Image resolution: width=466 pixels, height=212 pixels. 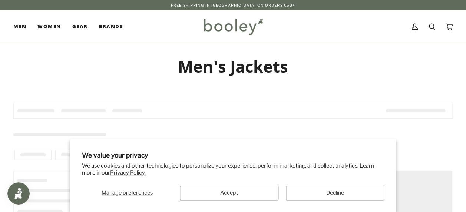 I want to click on h1: Men's Jackets, so click(x=233, y=66).